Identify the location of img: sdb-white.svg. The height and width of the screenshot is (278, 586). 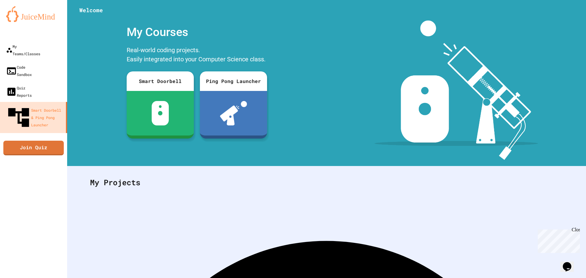
(160, 113).